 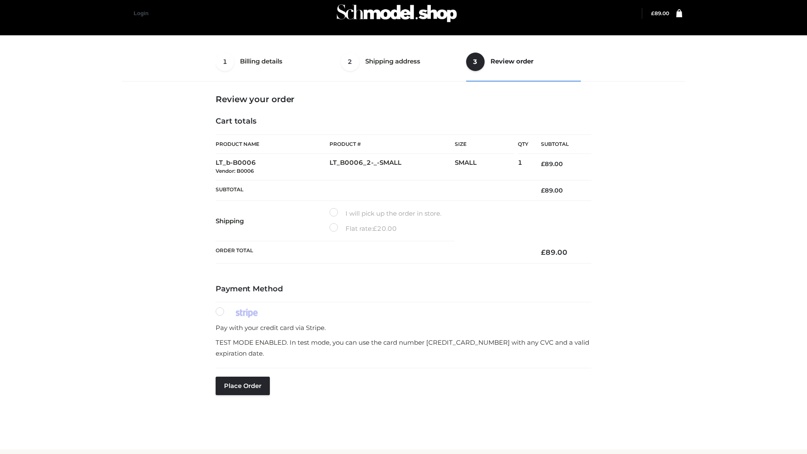 What do you see at coordinates (486, 167) in the screenshot?
I see `td: SMALL` at bounding box center [486, 167].